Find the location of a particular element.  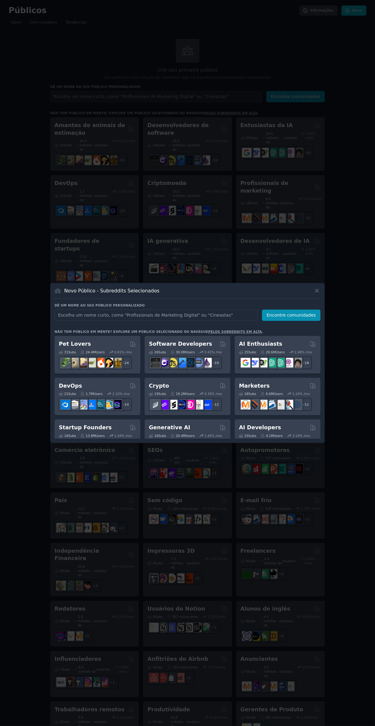

img: ethfinance is located at coordinates (155, 405).